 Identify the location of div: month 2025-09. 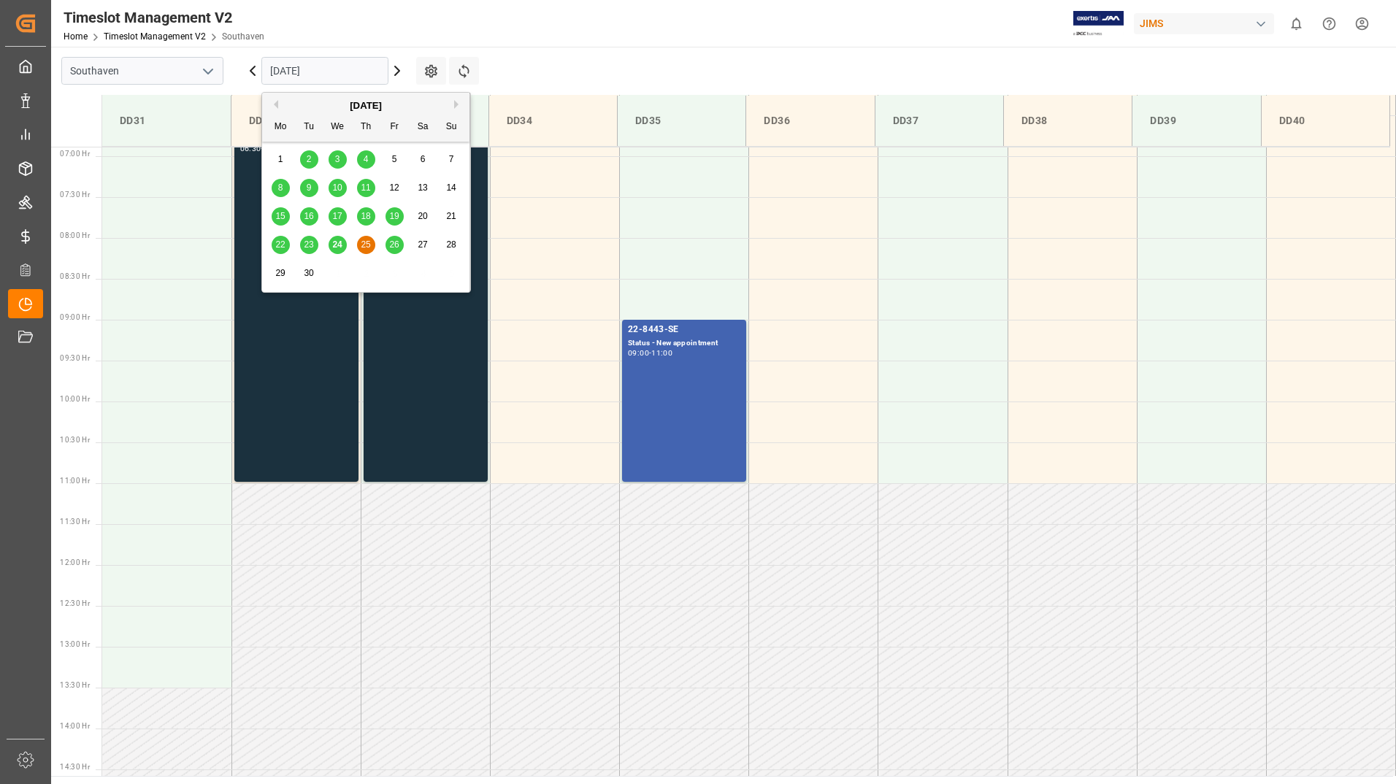
(366, 216).